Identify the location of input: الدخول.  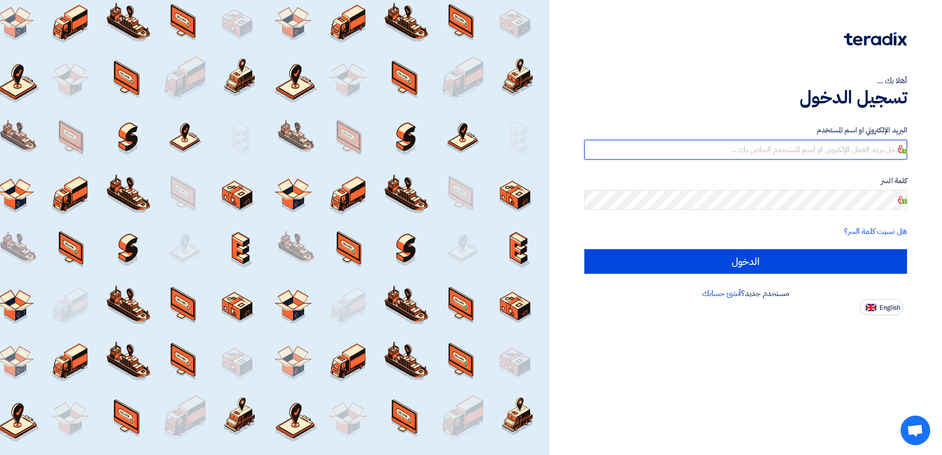
(745, 262).